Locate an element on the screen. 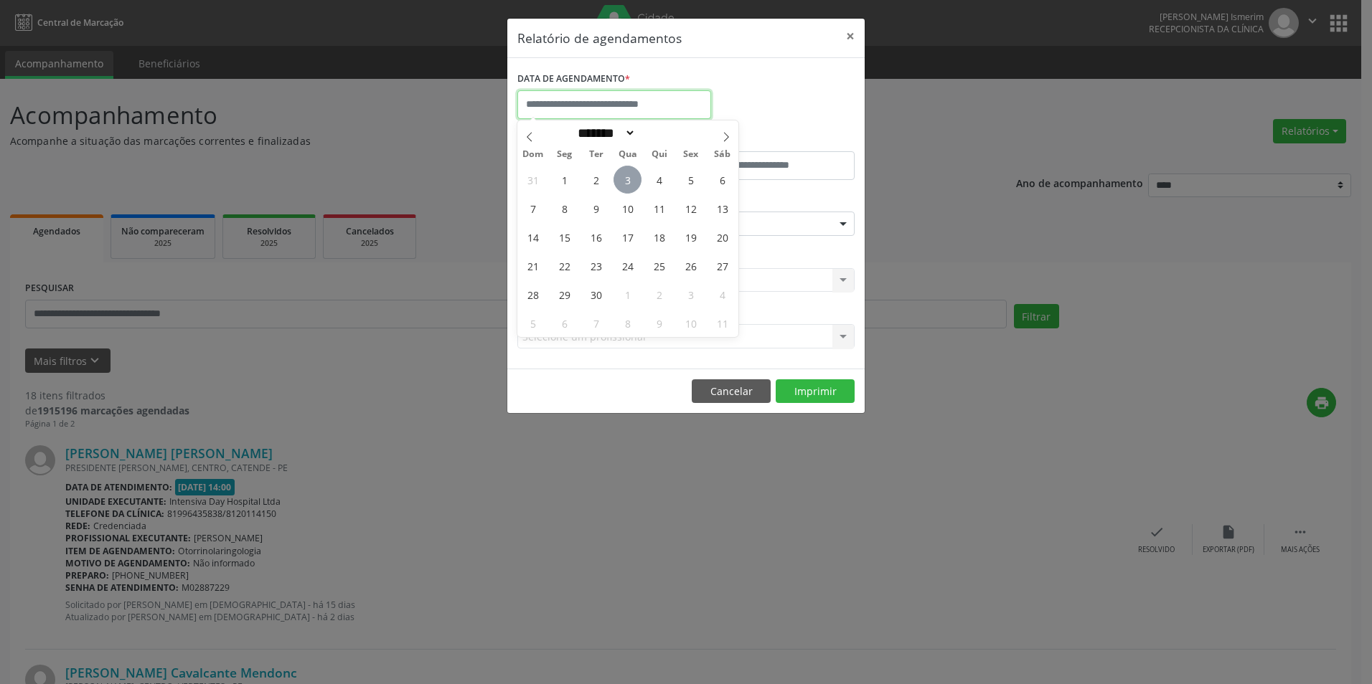 The height and width of the screenshot is (684, 1372). span: Setembro 4, 2025 is located at coordinates (659, 179).